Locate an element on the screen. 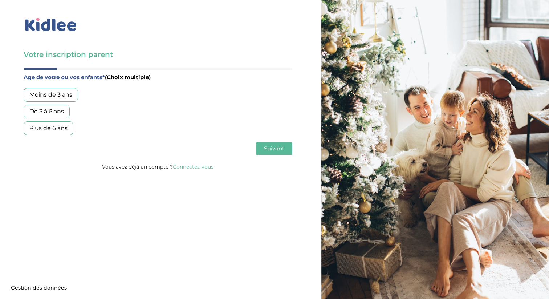 The image size is (549, 299). span: (Choix multiple) is located at coordinates (128, 77).